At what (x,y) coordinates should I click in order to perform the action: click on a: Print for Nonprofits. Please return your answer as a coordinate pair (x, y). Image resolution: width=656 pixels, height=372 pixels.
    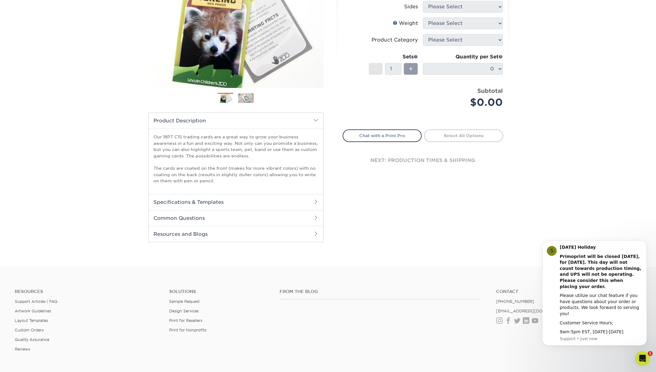
    Looking at the image, I should click on (188, 330).